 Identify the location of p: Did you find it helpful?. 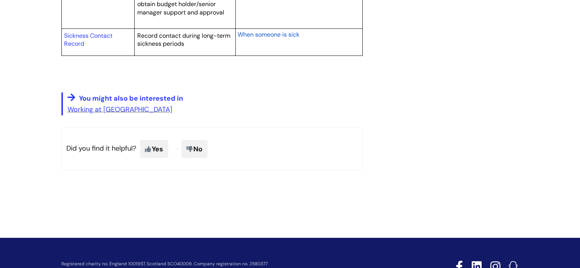
(212, 149).